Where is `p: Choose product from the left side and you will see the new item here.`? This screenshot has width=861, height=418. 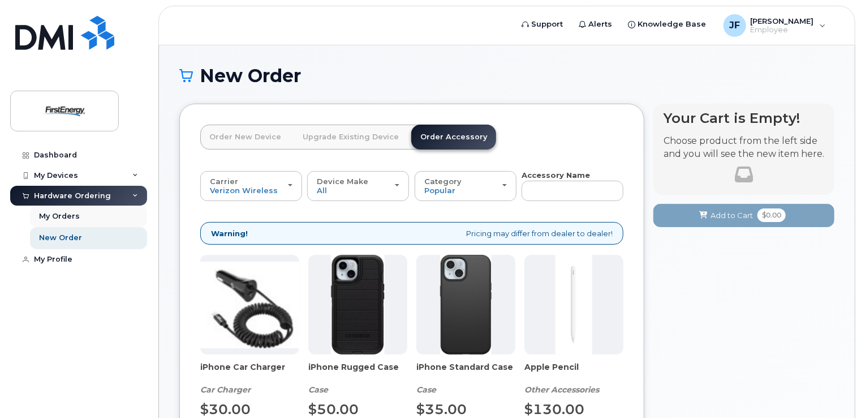
p: Choose product from the left side and you will see the new item here. is located at coordinates (744, 148).